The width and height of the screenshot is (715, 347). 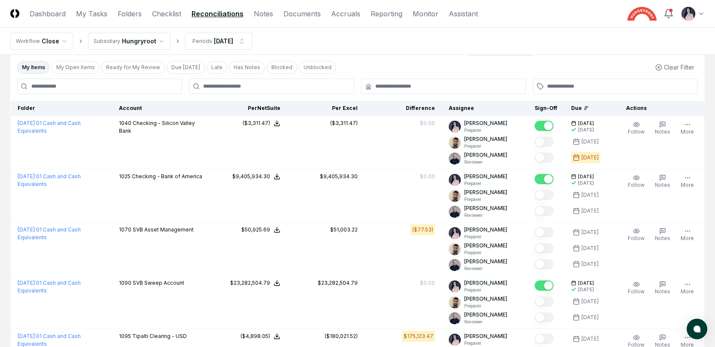 I want to click on a: Reconciliations, so click(x=217, y=14).